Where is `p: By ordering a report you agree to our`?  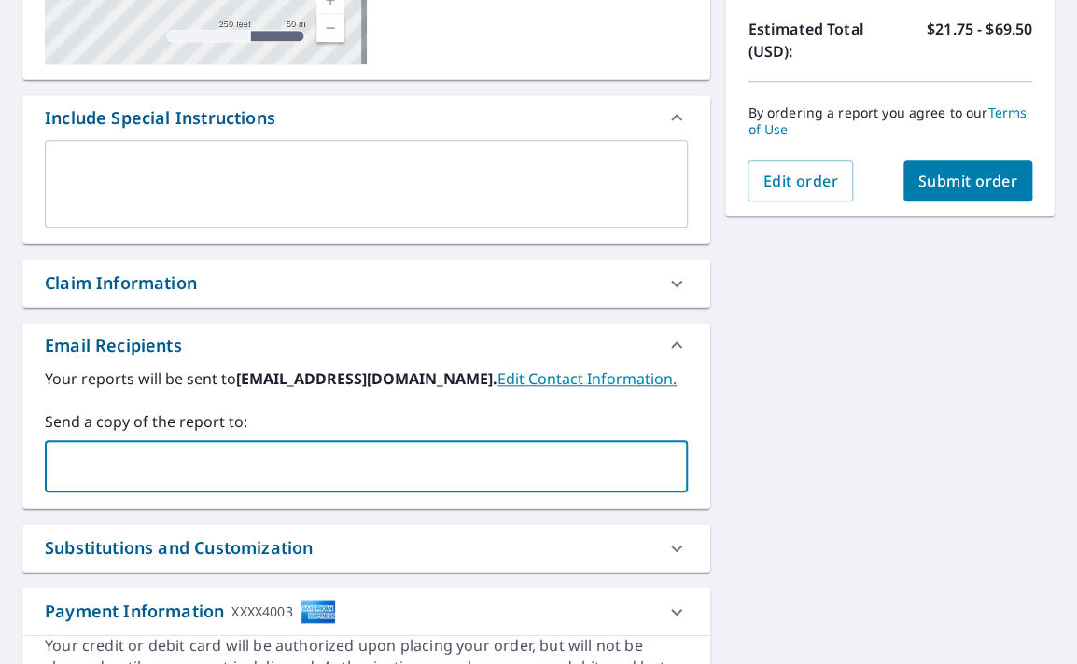
p: By ordering a report you agree to our is located at coordinates (889, 121).